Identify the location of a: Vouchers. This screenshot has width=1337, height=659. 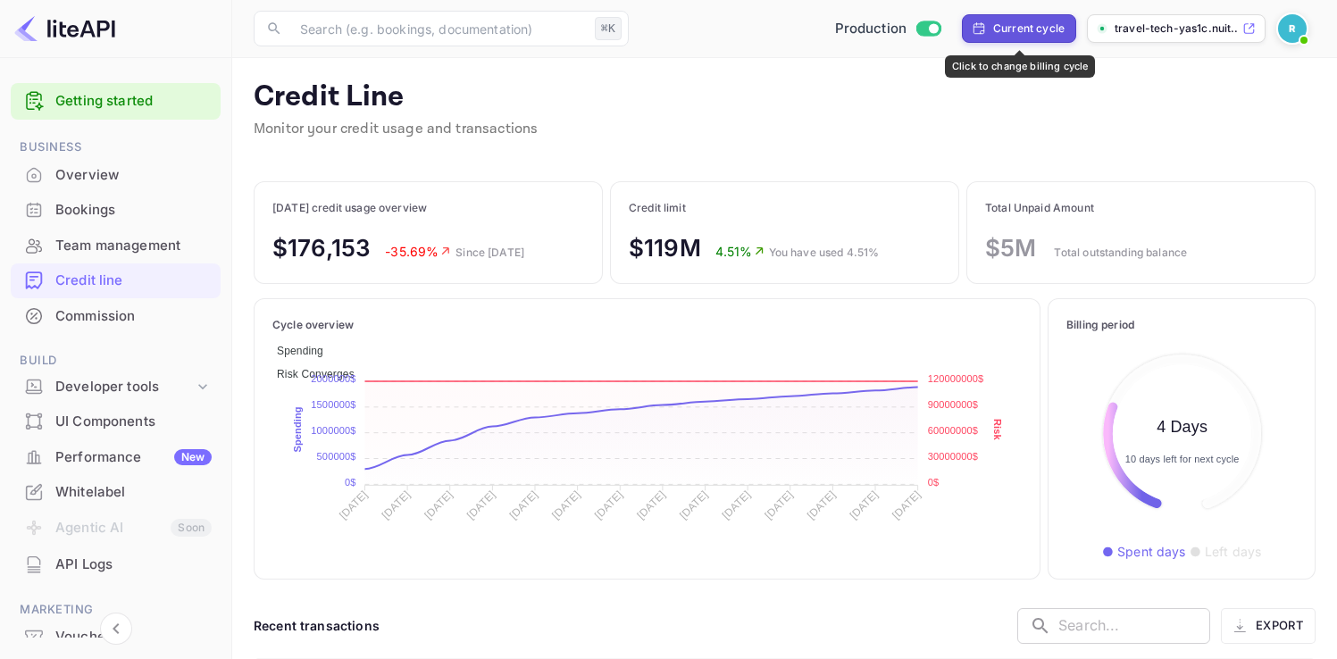
(115, 636).